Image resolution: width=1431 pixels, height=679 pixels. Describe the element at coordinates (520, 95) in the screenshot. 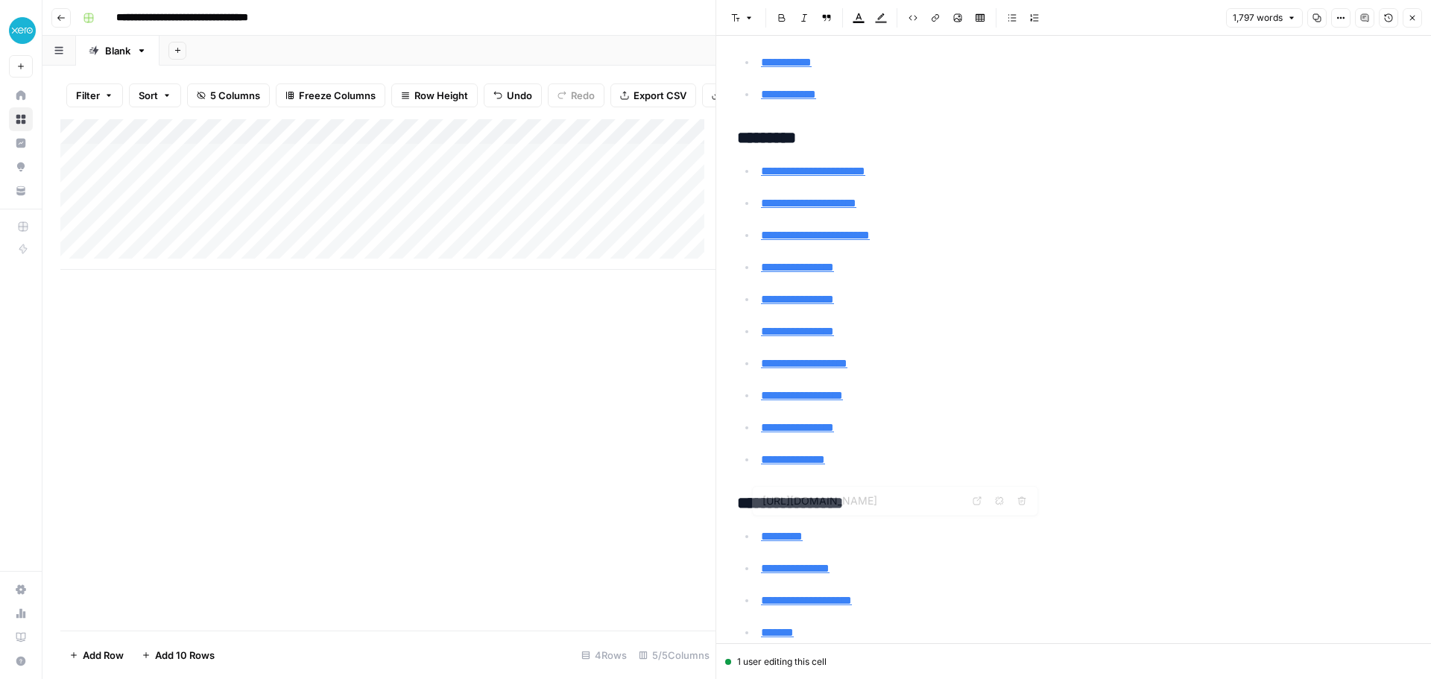

I see `span: Undo` at that location.